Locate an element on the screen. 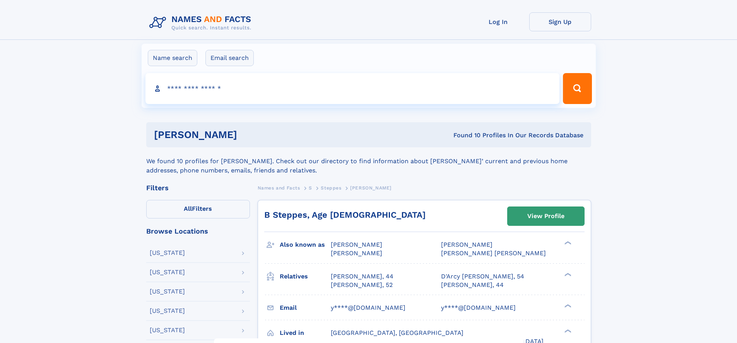  a: S is located at coordinates (310, 188).